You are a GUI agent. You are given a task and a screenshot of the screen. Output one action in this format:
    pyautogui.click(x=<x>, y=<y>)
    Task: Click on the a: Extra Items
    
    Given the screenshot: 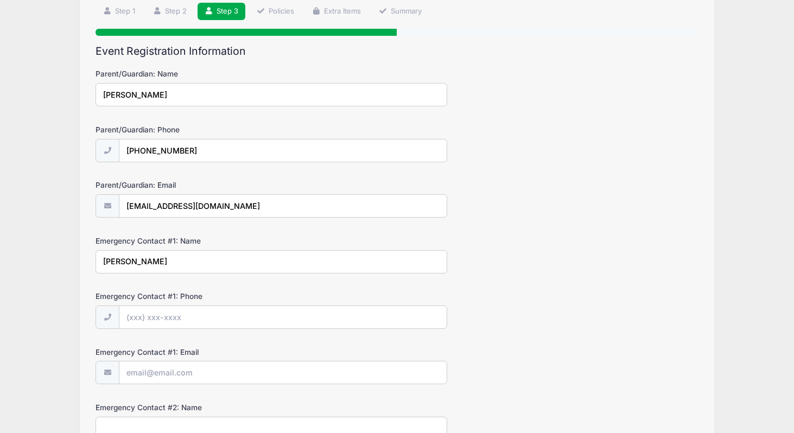 What is the action you would take?
    pyautogui.click(x=336, y=11)
    